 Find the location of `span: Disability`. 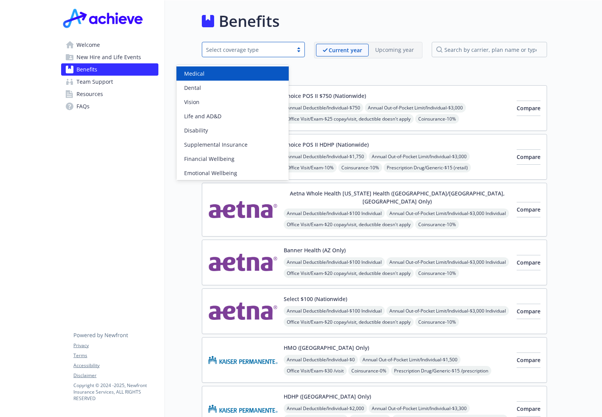

span: Disability is located at coordinates (196, 130).